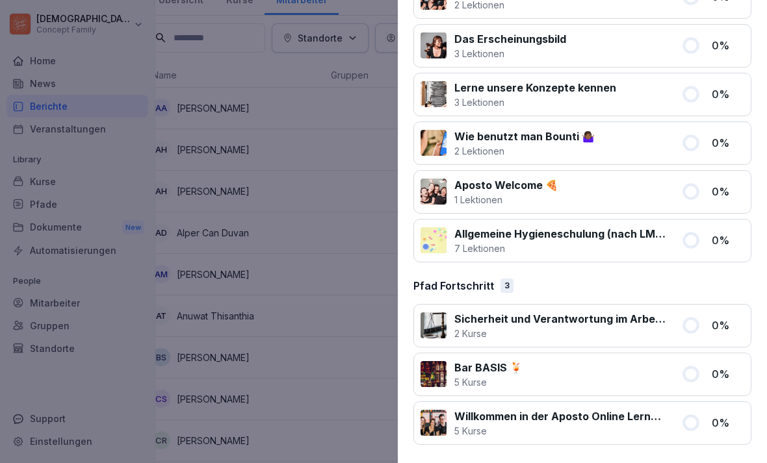 This screenshot has height=463, width=767. I want to click on p: Pfad Fortschritt, so click(454, 286).